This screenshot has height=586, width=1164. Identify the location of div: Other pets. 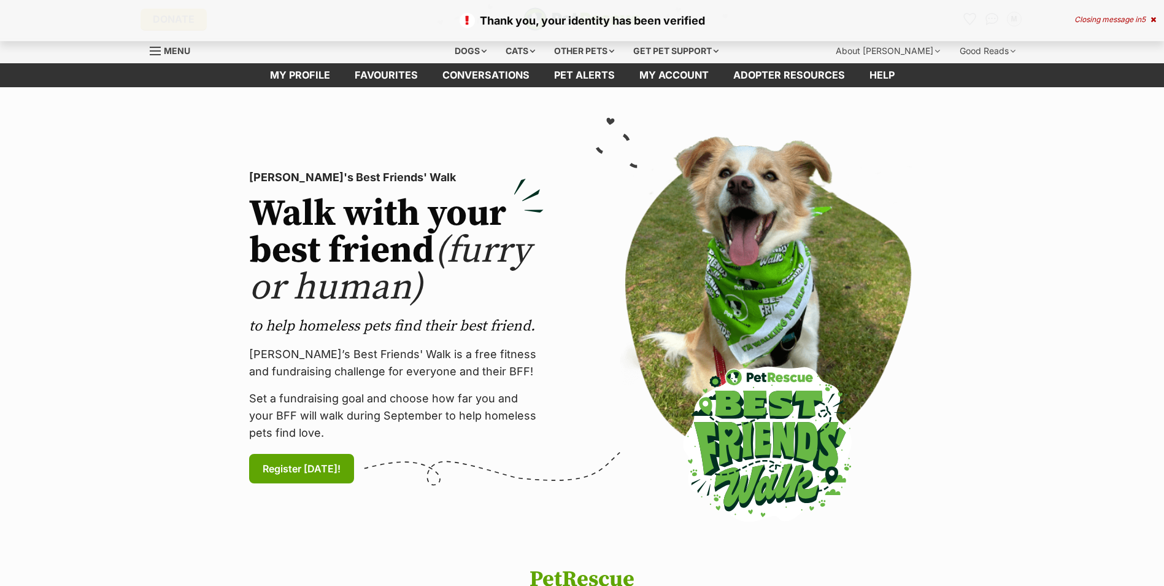
(584, 51).